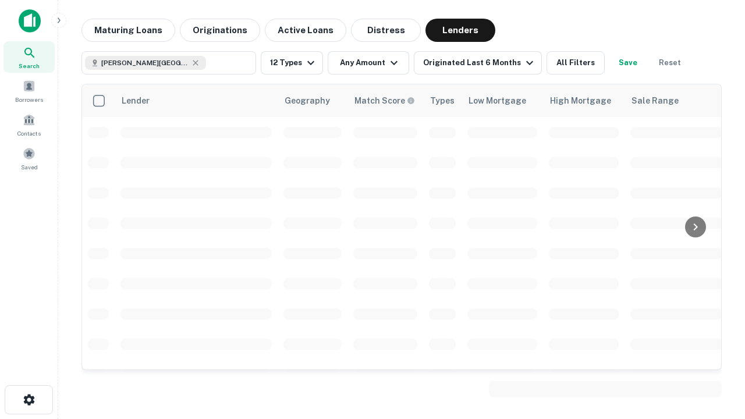 The height and width of the screenshot is (419, 745). Describe the element at coordinates (478, 63) in the screenshot. I see `button: Originated Last 6 Months` at that location.